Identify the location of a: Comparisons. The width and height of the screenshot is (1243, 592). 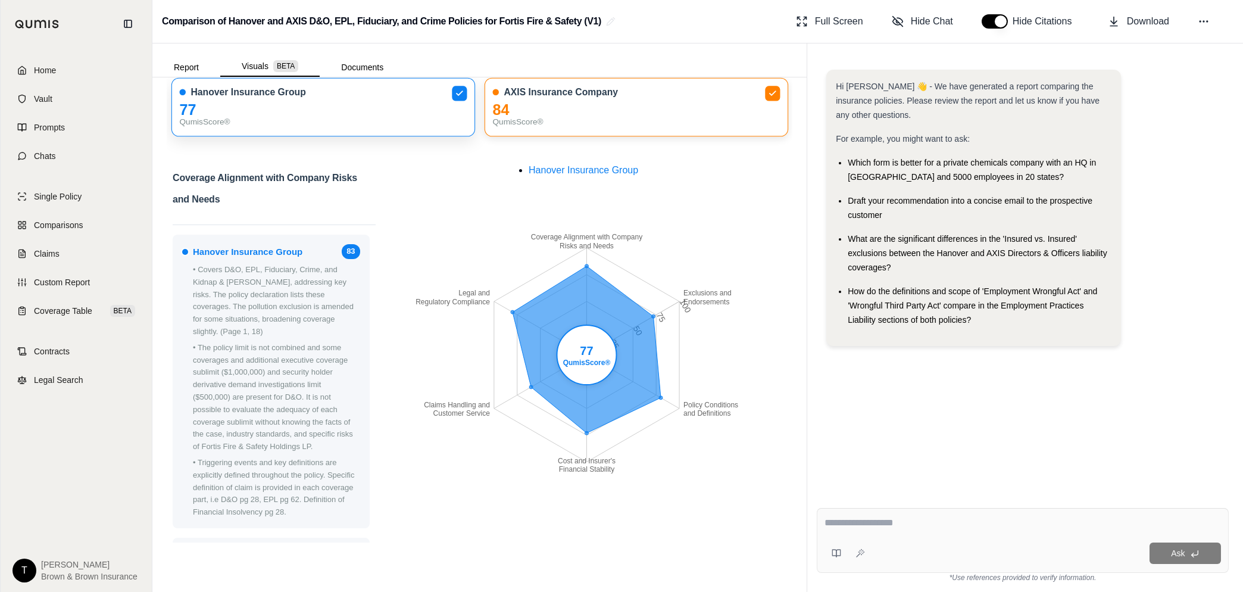
(76, 225).